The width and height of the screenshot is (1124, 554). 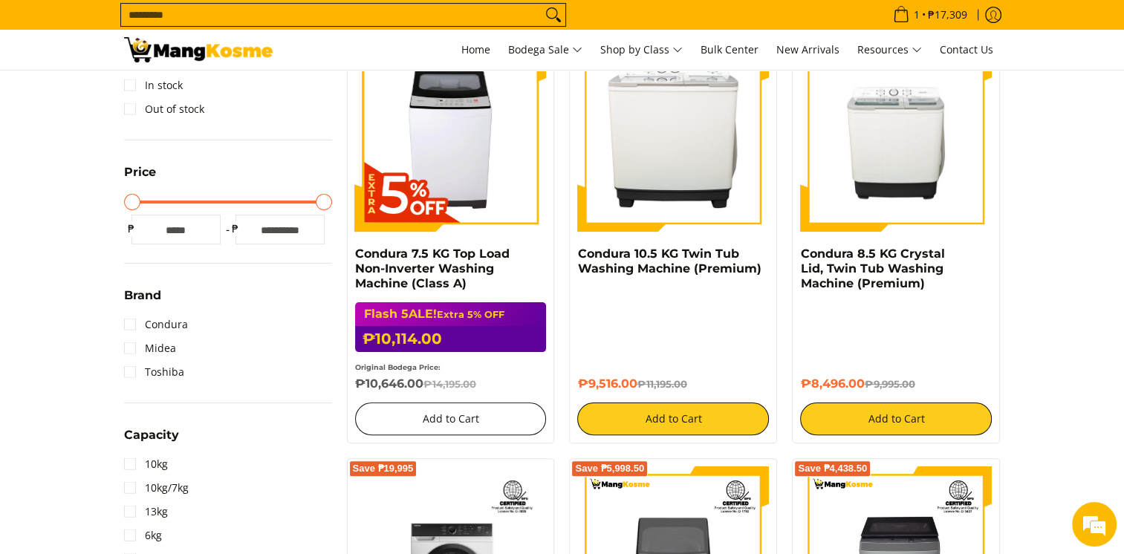 I want to click on a: In stock, so click(x=153, y=85).